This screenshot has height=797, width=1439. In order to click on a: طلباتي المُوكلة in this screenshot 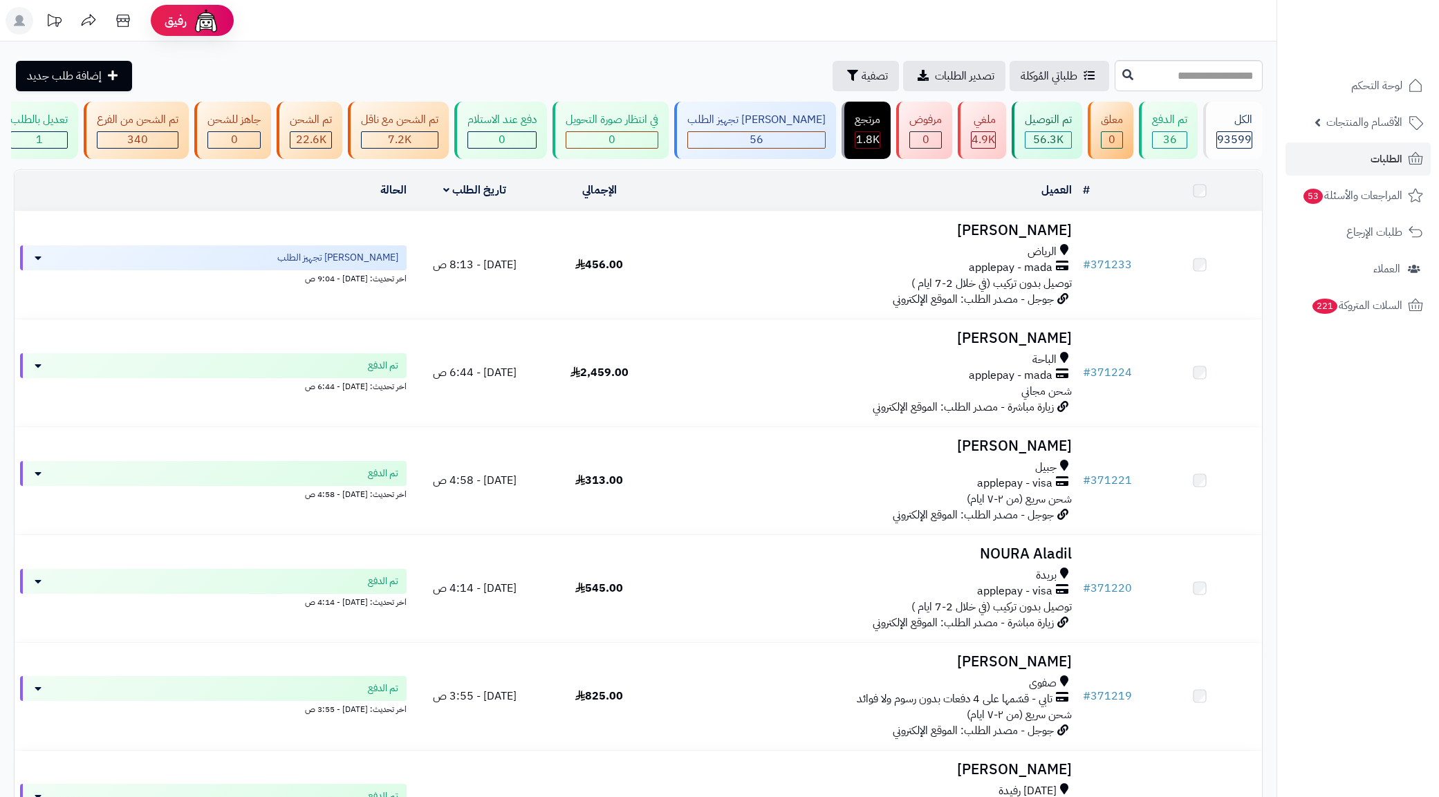, I will do `click(1059, 76)`.